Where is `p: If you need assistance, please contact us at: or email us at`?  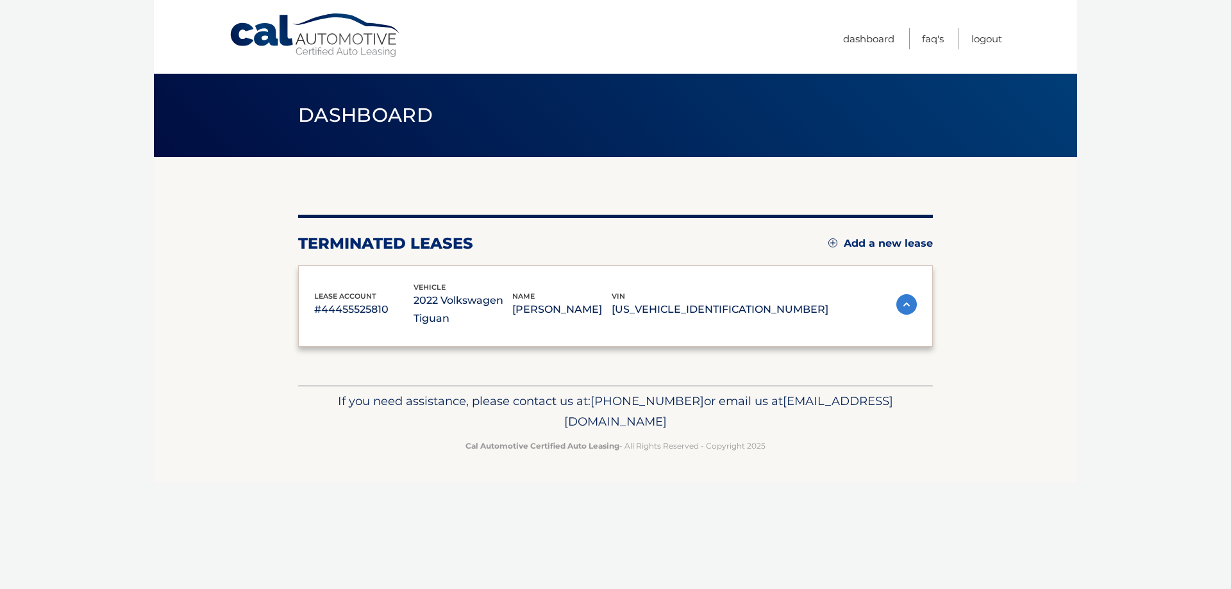
p: If you need assistance, please contact us at: or email us at is located at coordinates (616, 412).